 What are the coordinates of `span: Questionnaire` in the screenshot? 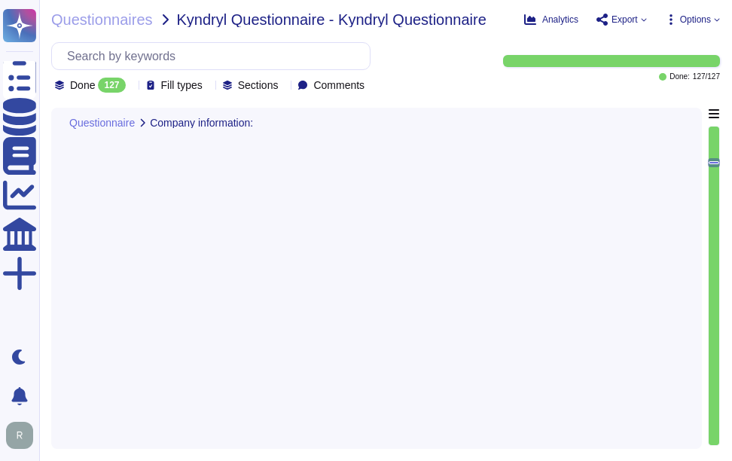 It's located at (102, 123).